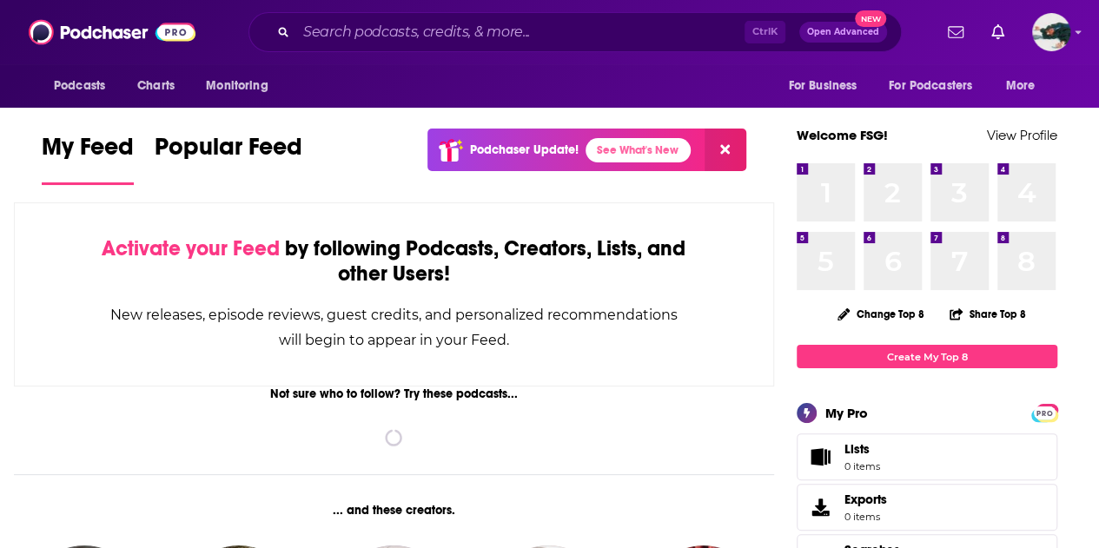 The height and width of the screenshot is (548, 1099). Describe the element at coordinates (843, 32) in the screenshot. I see `button: Open AdvancedNew` at that location.